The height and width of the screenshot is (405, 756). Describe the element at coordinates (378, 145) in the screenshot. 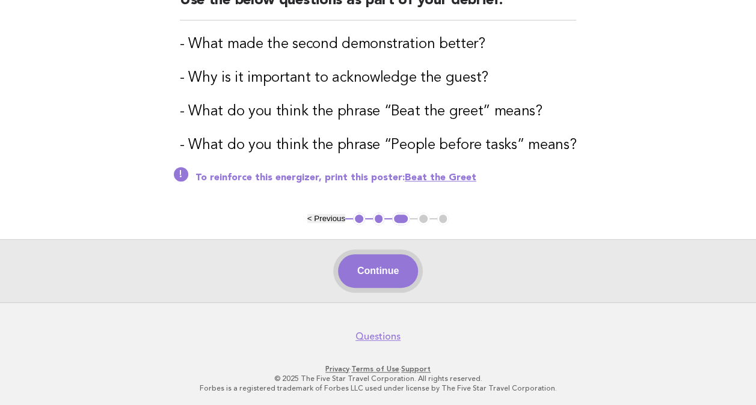

I see `h3: - What do you think the phrase “People before tasks” means?` at that location.